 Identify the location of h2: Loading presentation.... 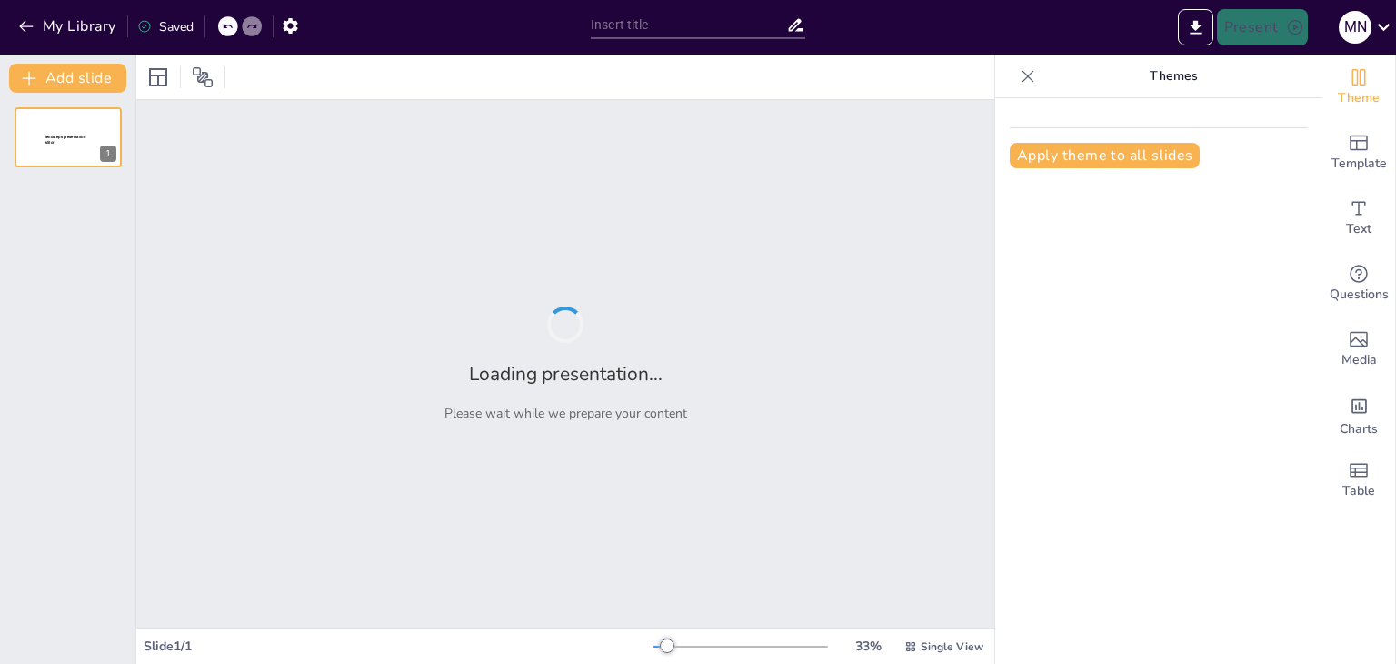
(565, 374).